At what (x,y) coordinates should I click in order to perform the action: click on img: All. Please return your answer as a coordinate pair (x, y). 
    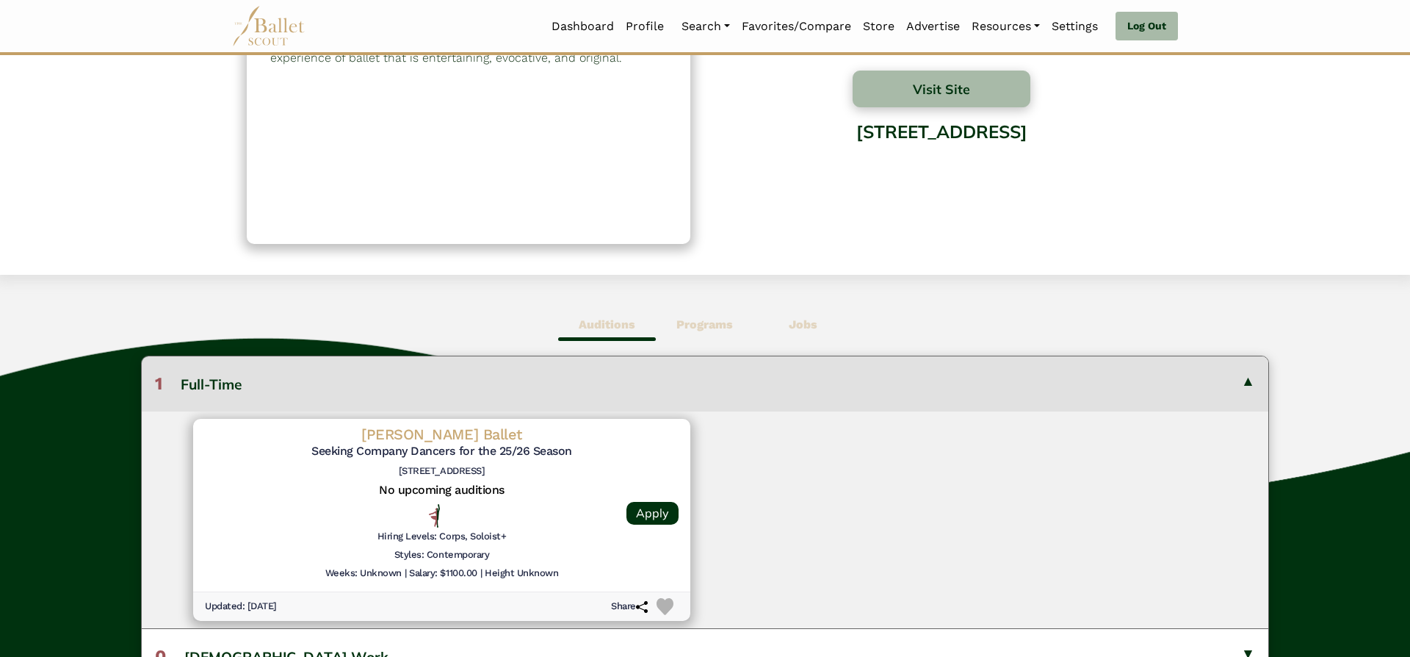
    Looking at the image, I should click on (434, 516).